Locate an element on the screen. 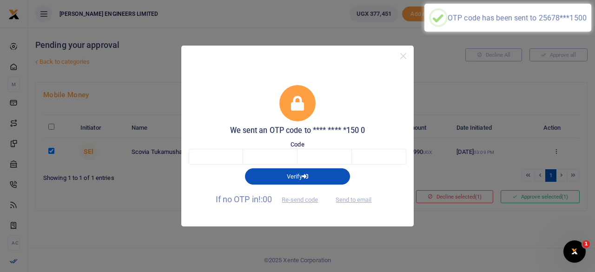 This screenshot has width=595, height=272. label: Code is located at coordinates (297, 145).